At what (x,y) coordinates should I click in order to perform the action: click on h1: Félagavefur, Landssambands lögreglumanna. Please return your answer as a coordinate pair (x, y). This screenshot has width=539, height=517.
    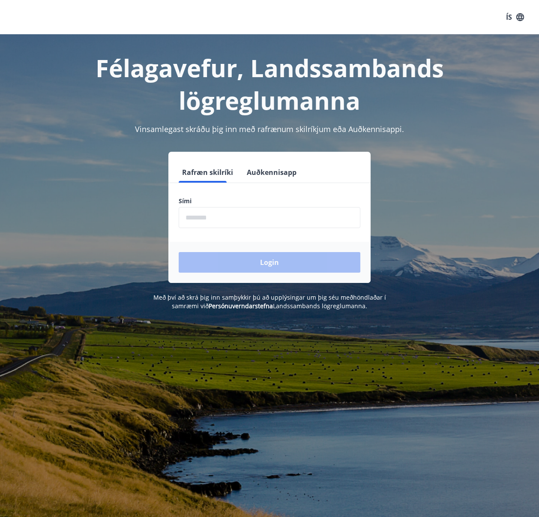
    Looking at the image, I should click on (269, 84).